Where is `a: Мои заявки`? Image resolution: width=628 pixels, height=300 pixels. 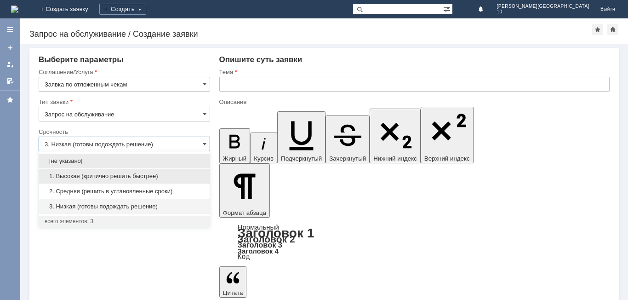
a: Мои заявки is located at coordinates (10, 64).